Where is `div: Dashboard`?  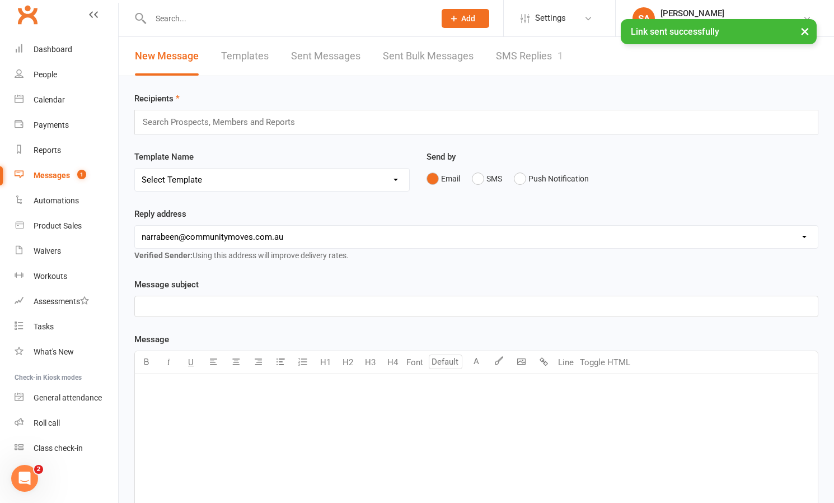
div: Dashboard is located at coordinates (53, 49).